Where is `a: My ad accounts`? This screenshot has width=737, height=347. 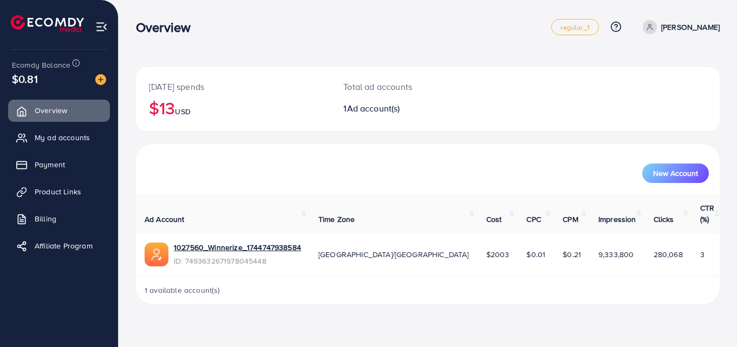
a: My ad accounts is located at coordinates (59, 137).